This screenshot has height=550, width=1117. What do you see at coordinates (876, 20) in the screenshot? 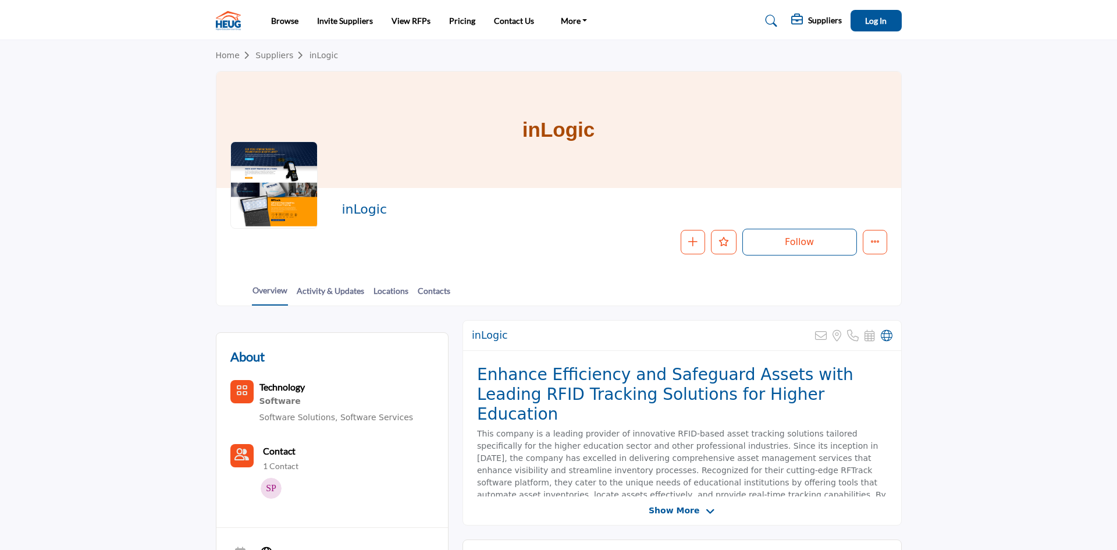
I see `span: Log In` at bounding box center [876, 20].